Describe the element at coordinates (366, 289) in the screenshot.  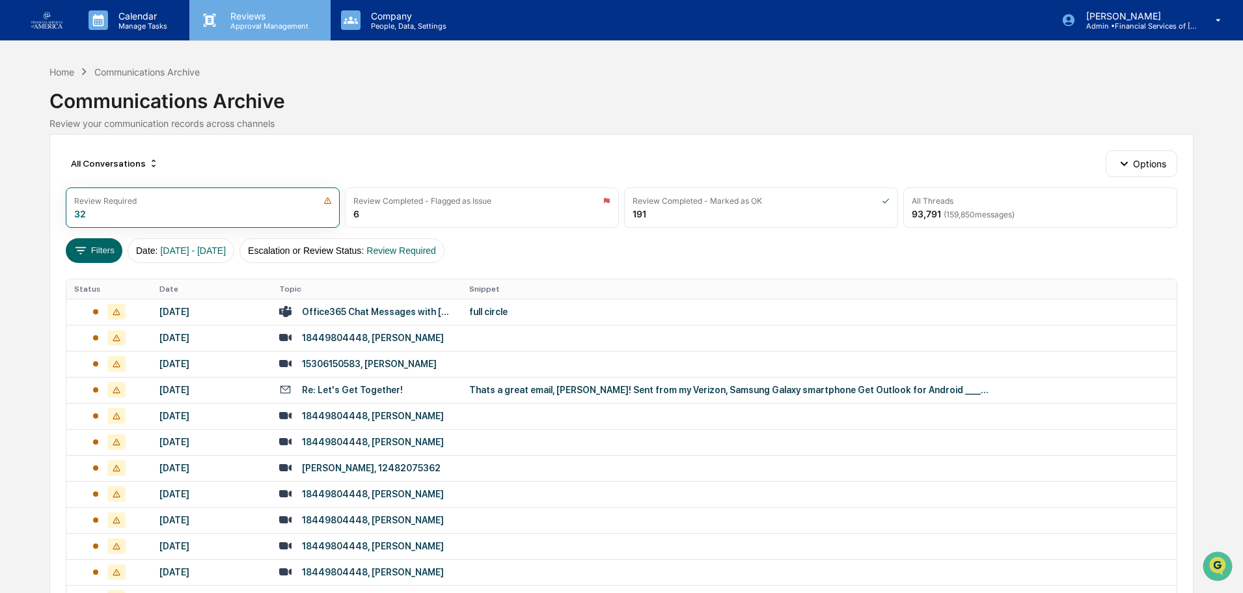
I see `th: Topic` at that location.